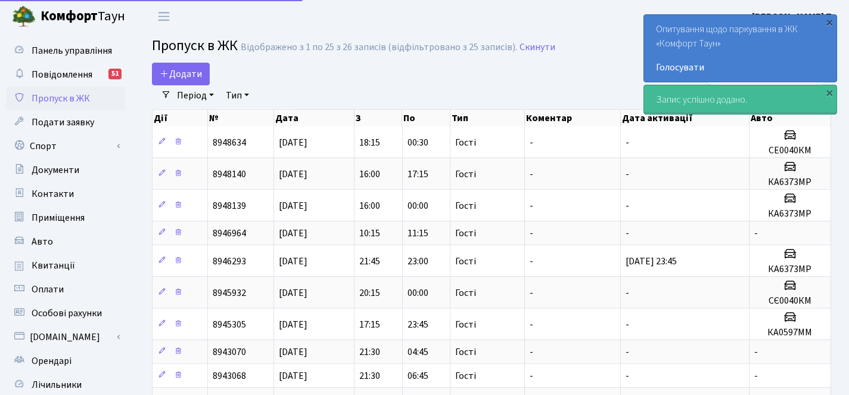 The image size is (849, 395). Describe the element at coordinates (418, 293) in the screenshot. I see `span: 00:00` at that location.